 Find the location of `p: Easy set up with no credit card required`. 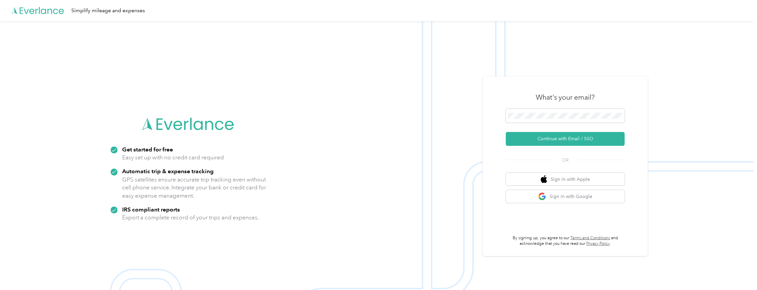

p: Easy set up with no credit card required is located at coordinates (173, 157).